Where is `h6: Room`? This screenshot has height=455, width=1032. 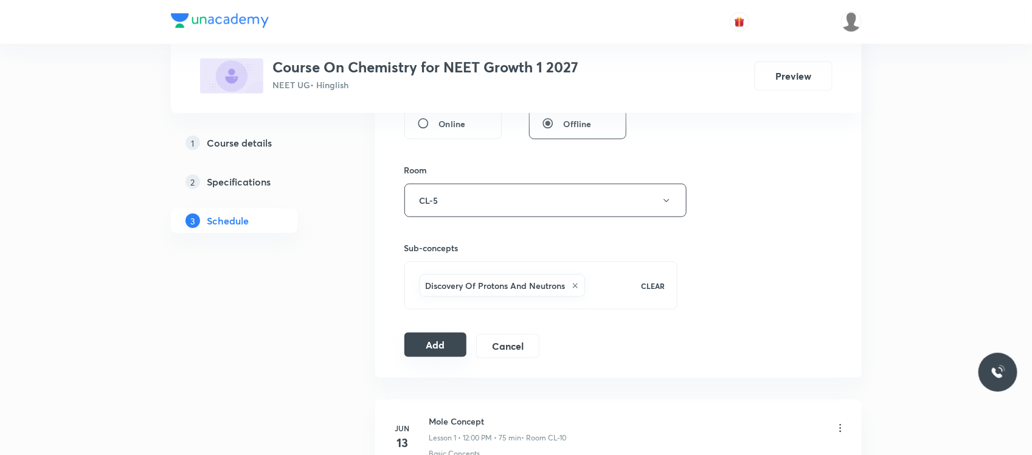 h6: Room is located at coordinates (416, 170).